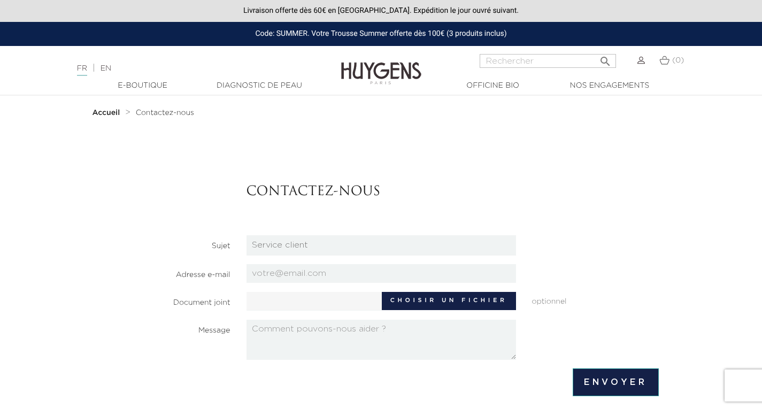 Image resolution: width=762 pixels, height=409 pixels. What do you see at coordinates (616, 382) in the screenshot?
I see `input: Envoyer` at bounding box center [616, 382].